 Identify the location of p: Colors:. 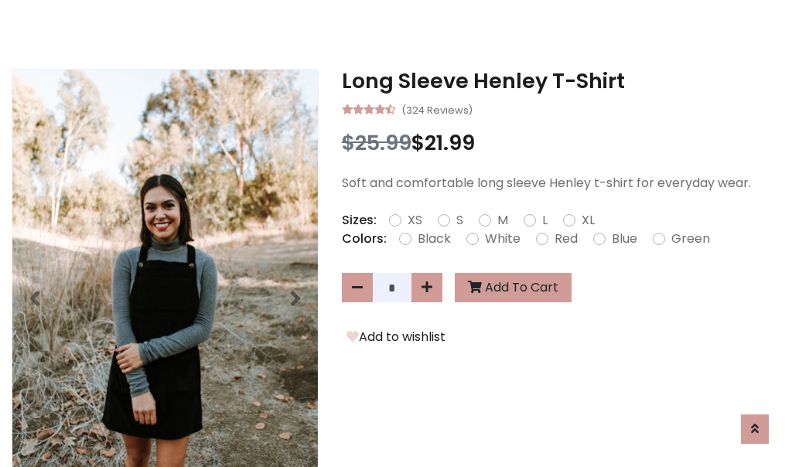
(364, 239).